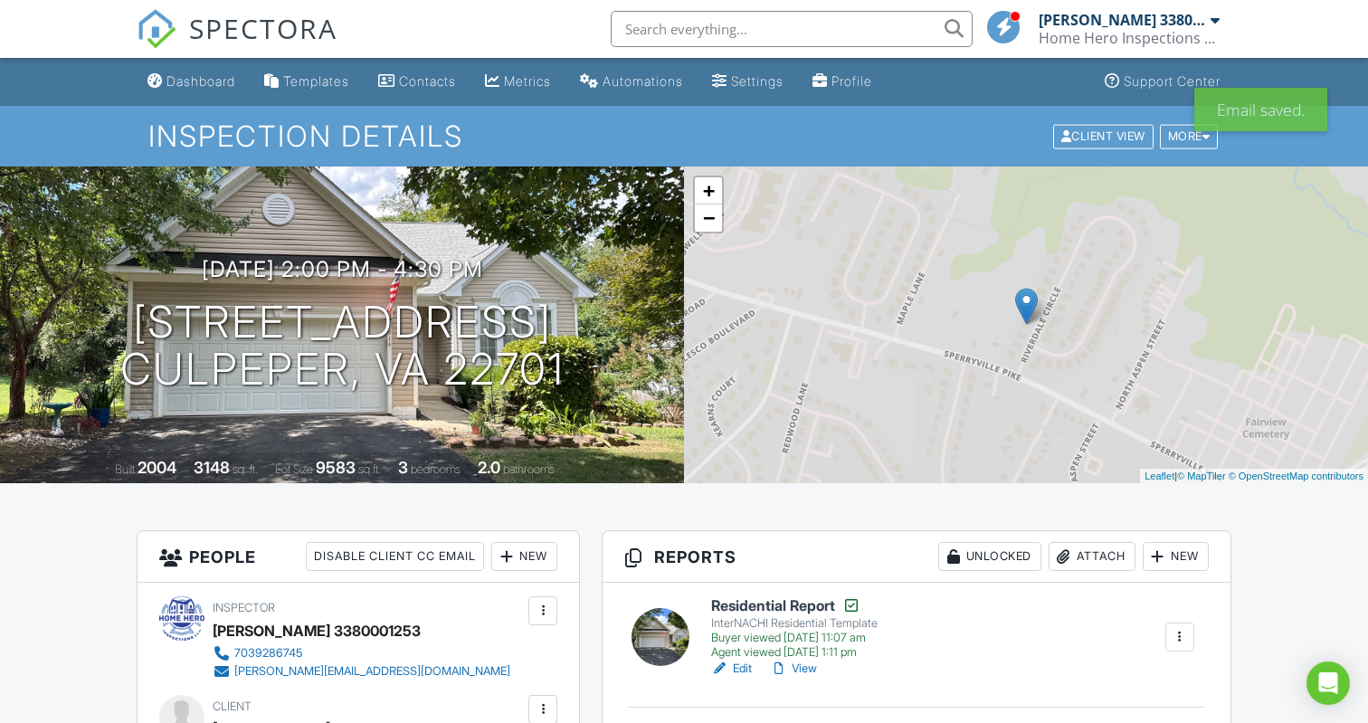 This screenshot has width=1368, height=723. What do you see at coordinates (529, 469) in the screenshot?
I see `span: bathrooms` at bounding box center [529, 469].